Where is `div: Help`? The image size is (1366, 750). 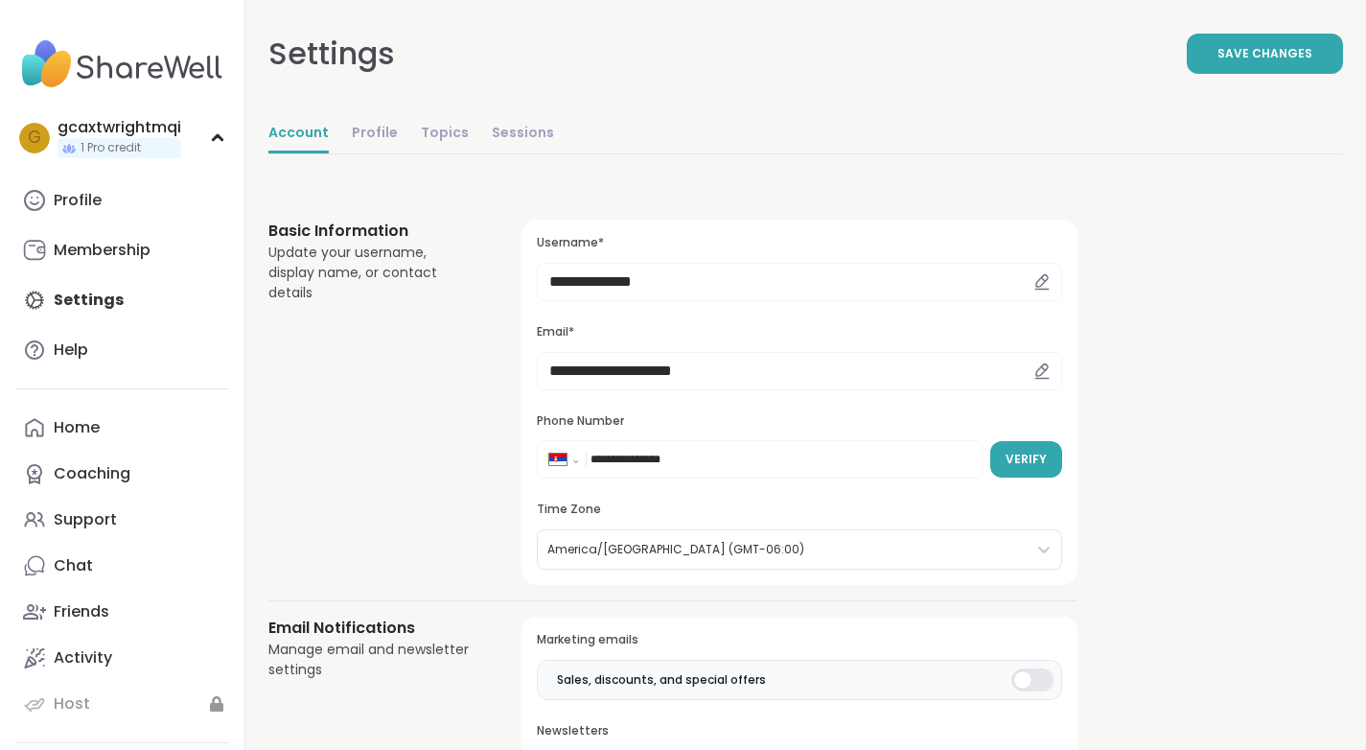 div: Help is located at coordinates (71, 350).